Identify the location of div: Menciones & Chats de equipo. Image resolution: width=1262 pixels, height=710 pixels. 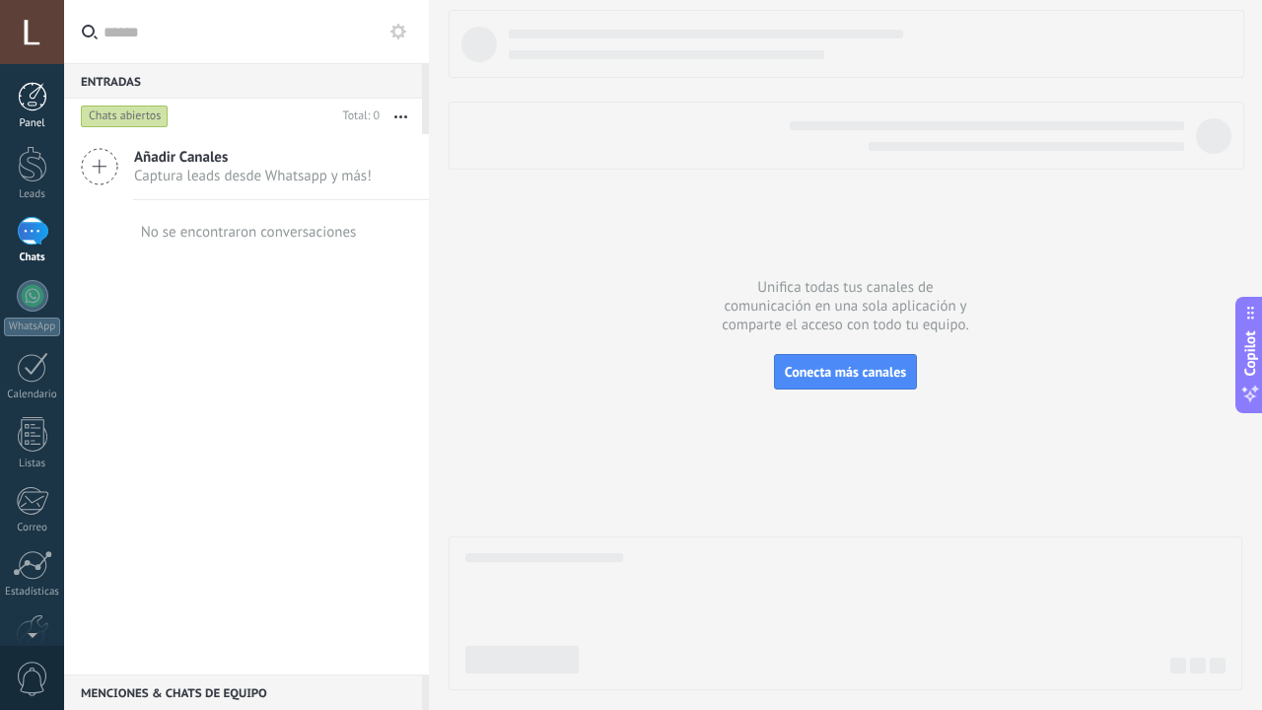
(243, 692).